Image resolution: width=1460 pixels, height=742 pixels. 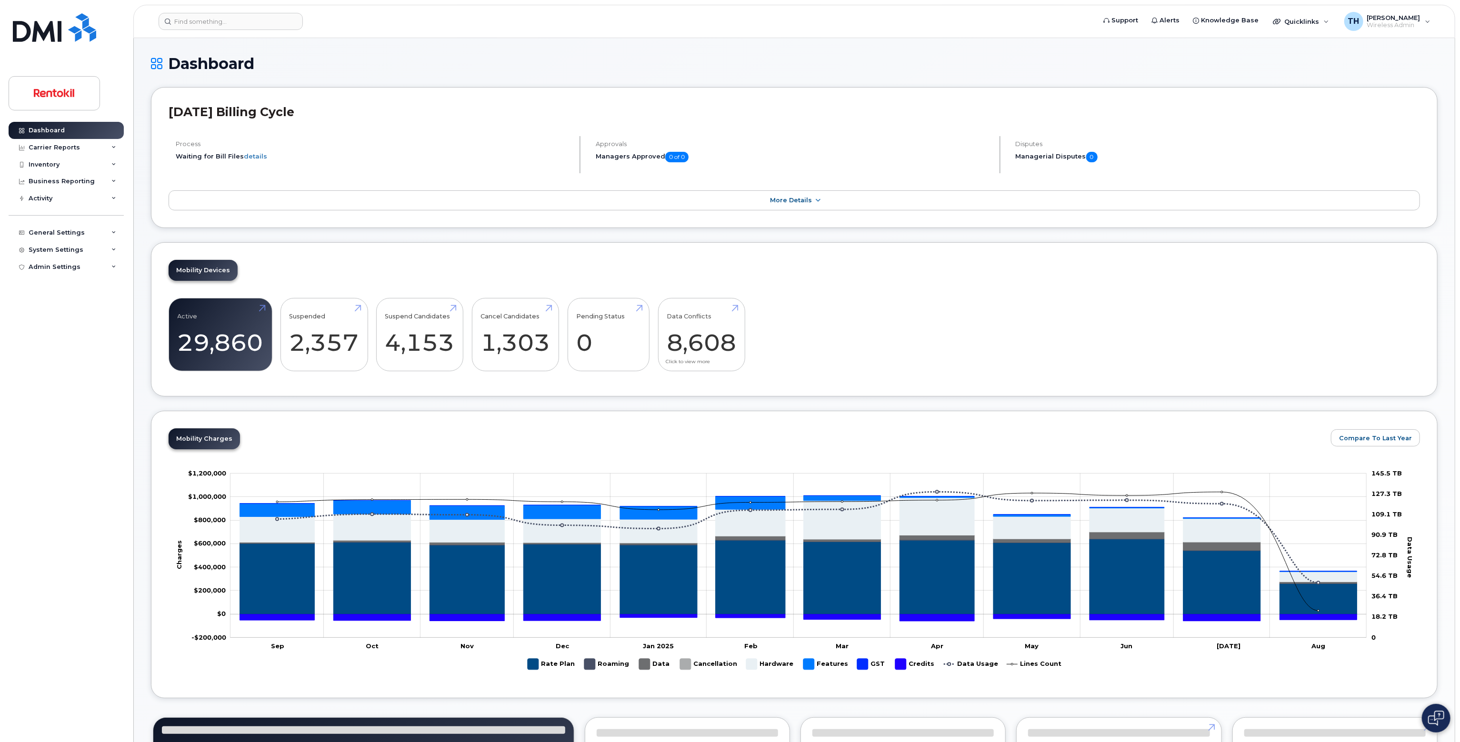 What do you see at coordinates (515, 335) in the screenshot?
I see `a: Cancel Candidates 1,303` at bounding box center [515, 335].